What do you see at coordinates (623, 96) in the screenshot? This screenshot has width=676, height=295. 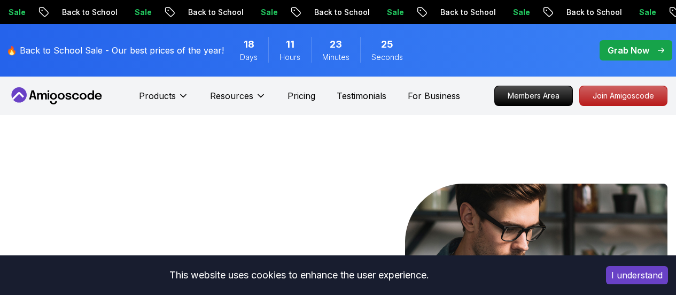 I see `p: Join Amigoscode` at bounding box center [623, 96].